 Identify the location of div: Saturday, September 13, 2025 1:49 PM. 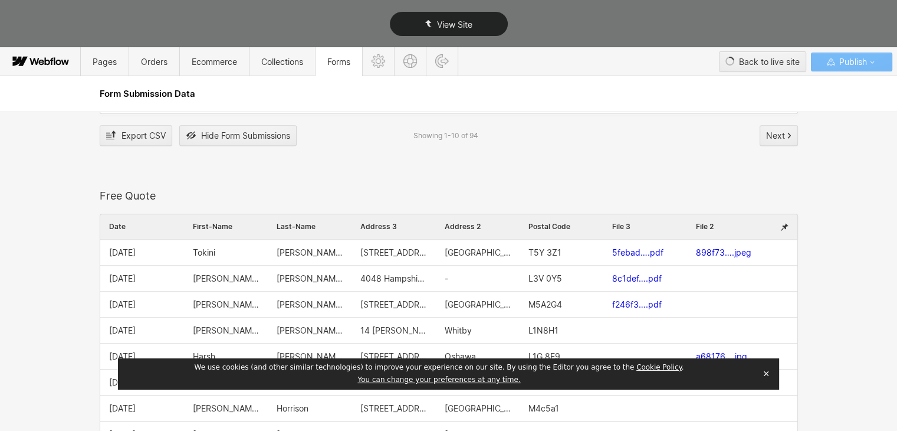
(142, 382).